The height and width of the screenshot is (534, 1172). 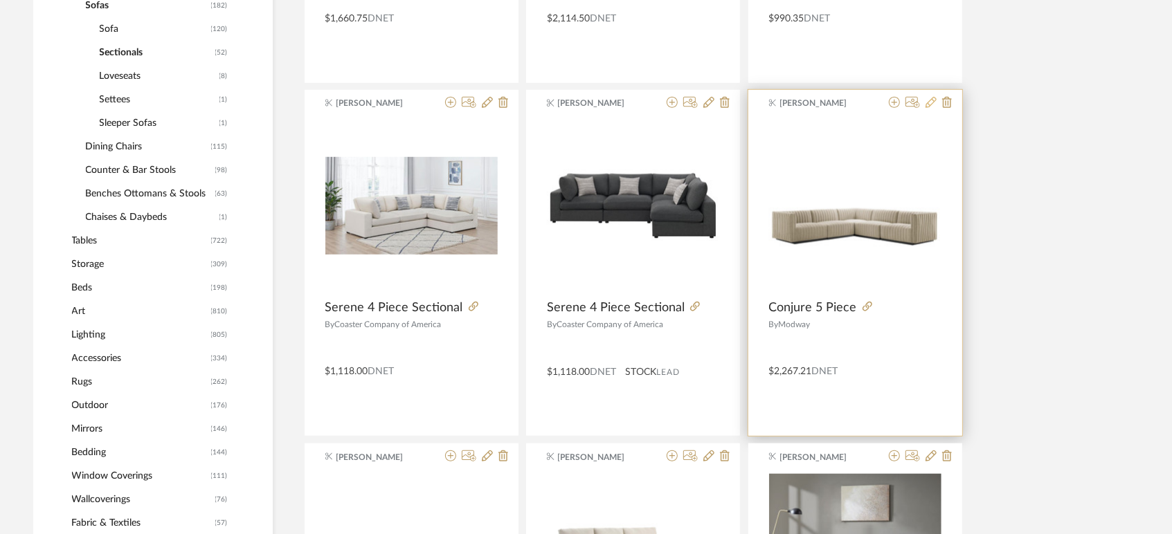 What do you see at coordinates (219, 382) in the screenshot?
I see `span: (262)` at bounding box center [219, 382].